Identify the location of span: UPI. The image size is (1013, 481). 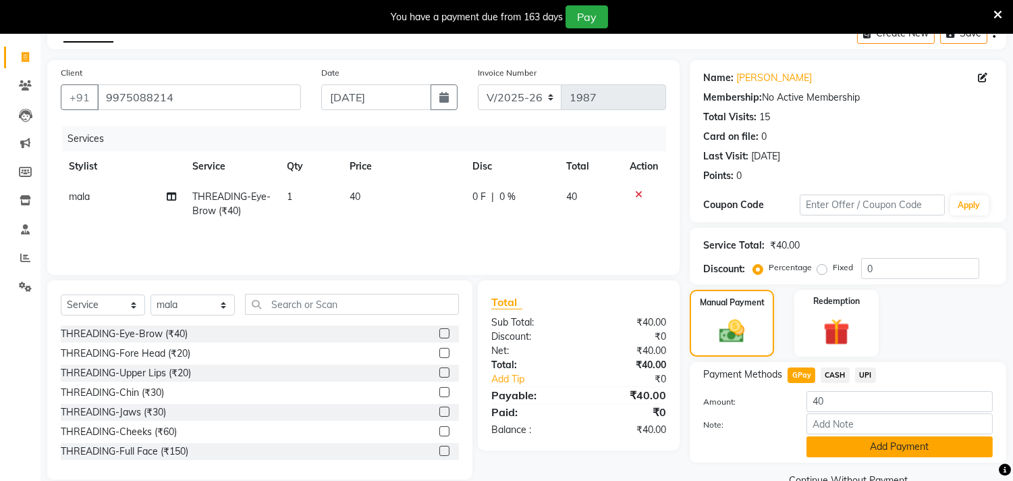
(865, 375).